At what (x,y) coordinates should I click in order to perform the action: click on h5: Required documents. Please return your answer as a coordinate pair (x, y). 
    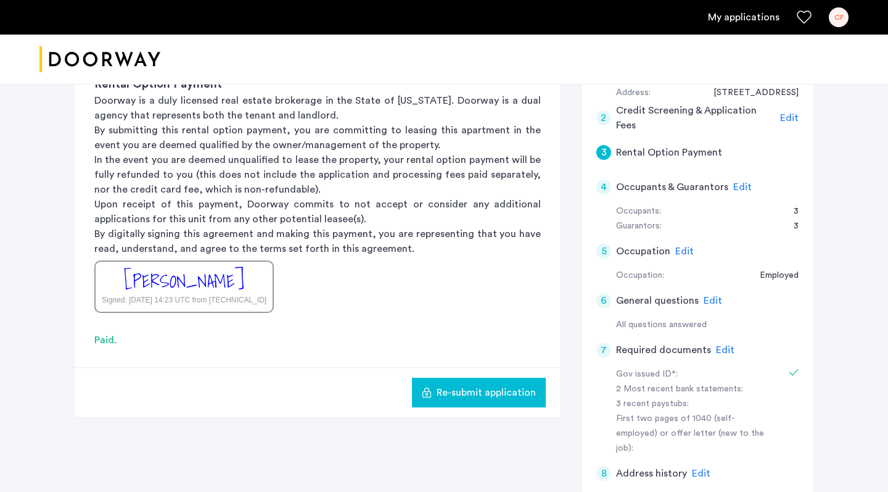
    Looking at the image, I should click on (664, 350).